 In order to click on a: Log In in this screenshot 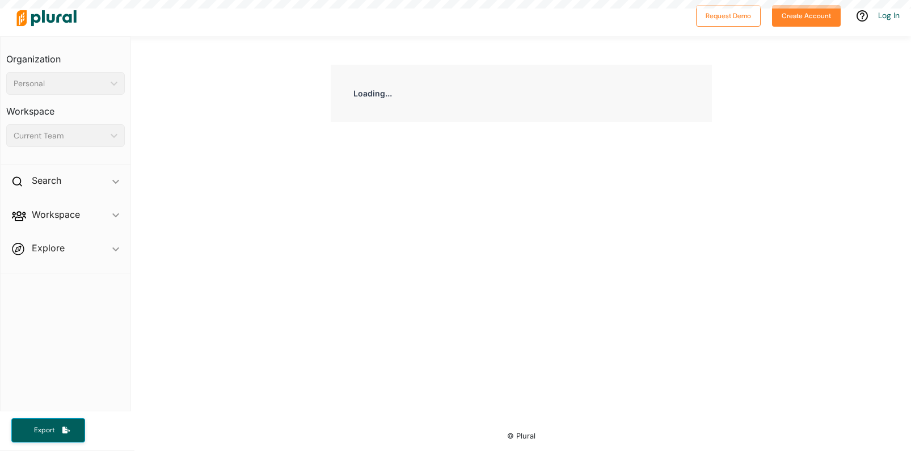, I will do `click(889, 15)`.